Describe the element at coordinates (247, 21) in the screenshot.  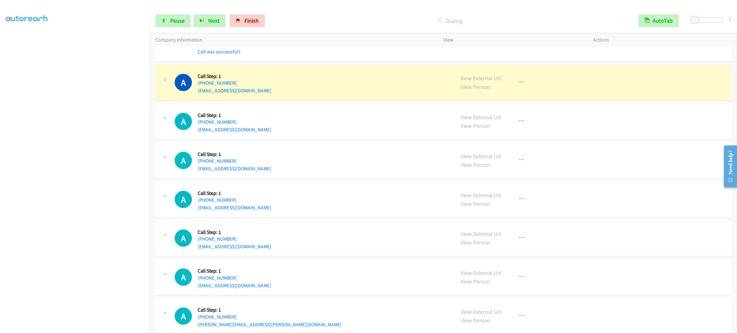
I see `a: Finish` at that location.